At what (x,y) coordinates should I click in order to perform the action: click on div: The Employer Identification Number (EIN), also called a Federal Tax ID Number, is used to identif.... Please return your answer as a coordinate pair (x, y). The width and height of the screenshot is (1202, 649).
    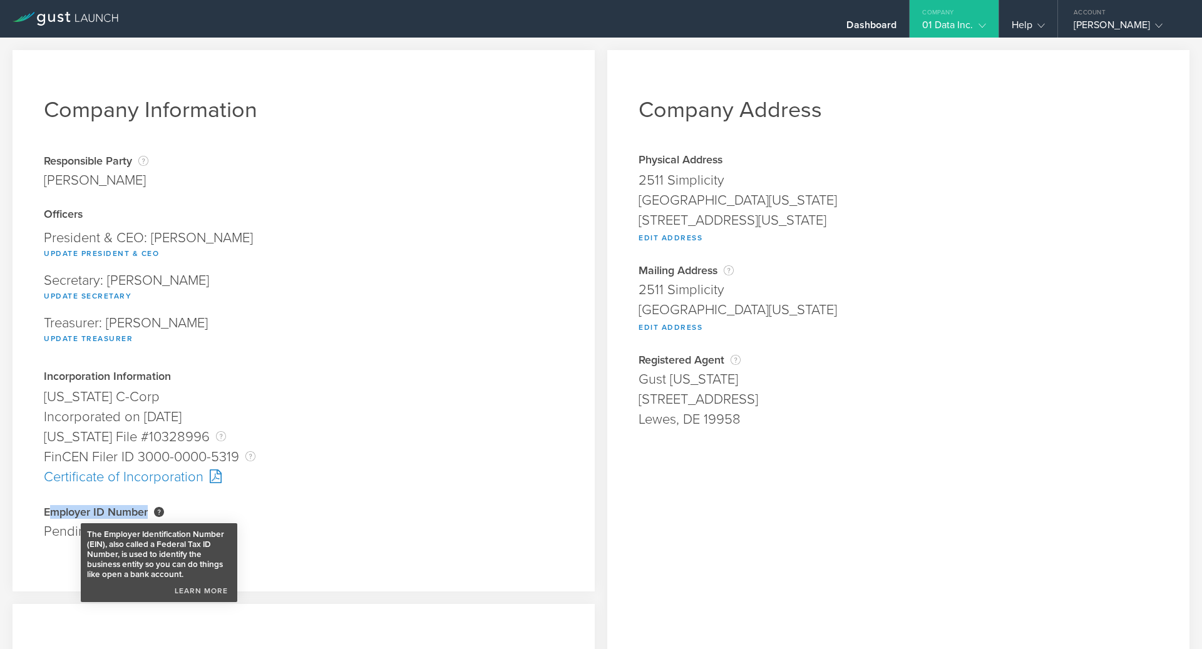
    Looking at the image, I should click on (159, 555).